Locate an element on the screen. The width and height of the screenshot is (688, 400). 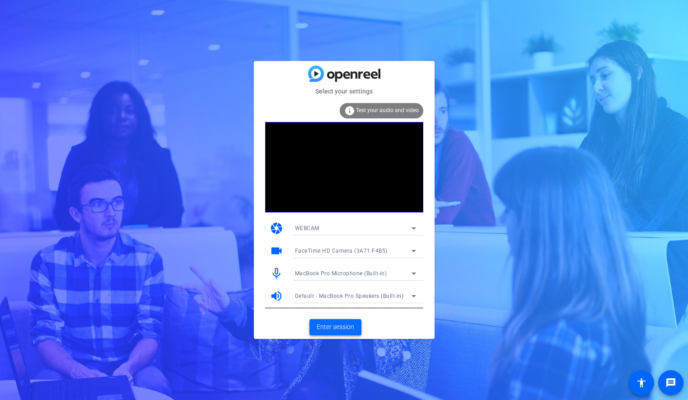
mat-icon: mic_none is located at coordinates (277, 273).